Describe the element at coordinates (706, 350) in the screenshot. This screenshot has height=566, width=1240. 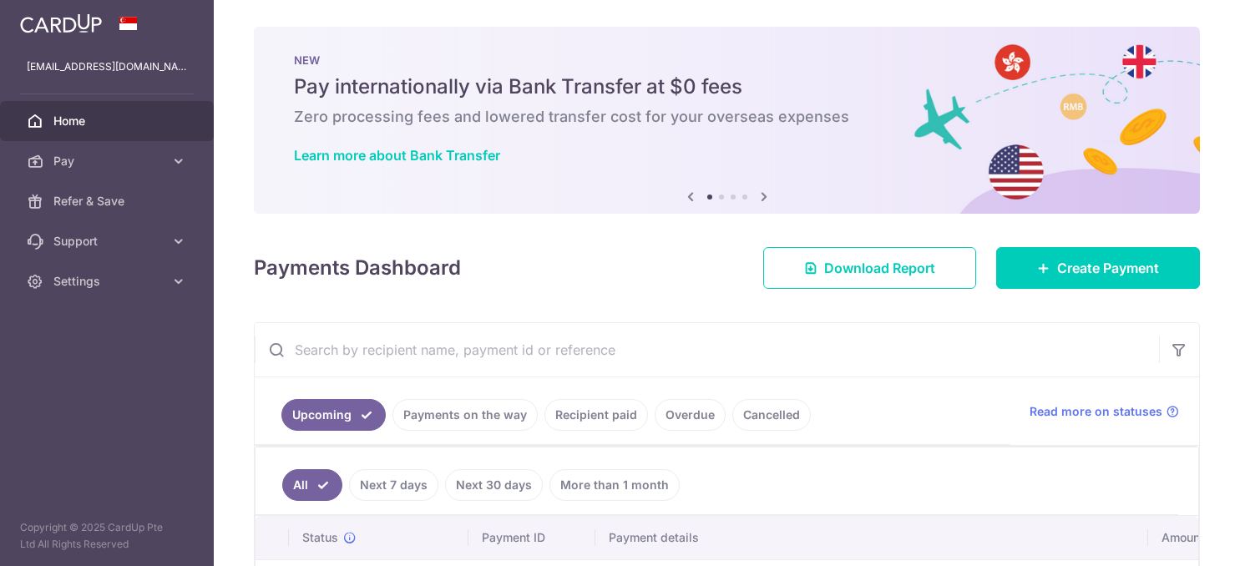
I see `input: Search by recipient name, payment id or reference` at that location.